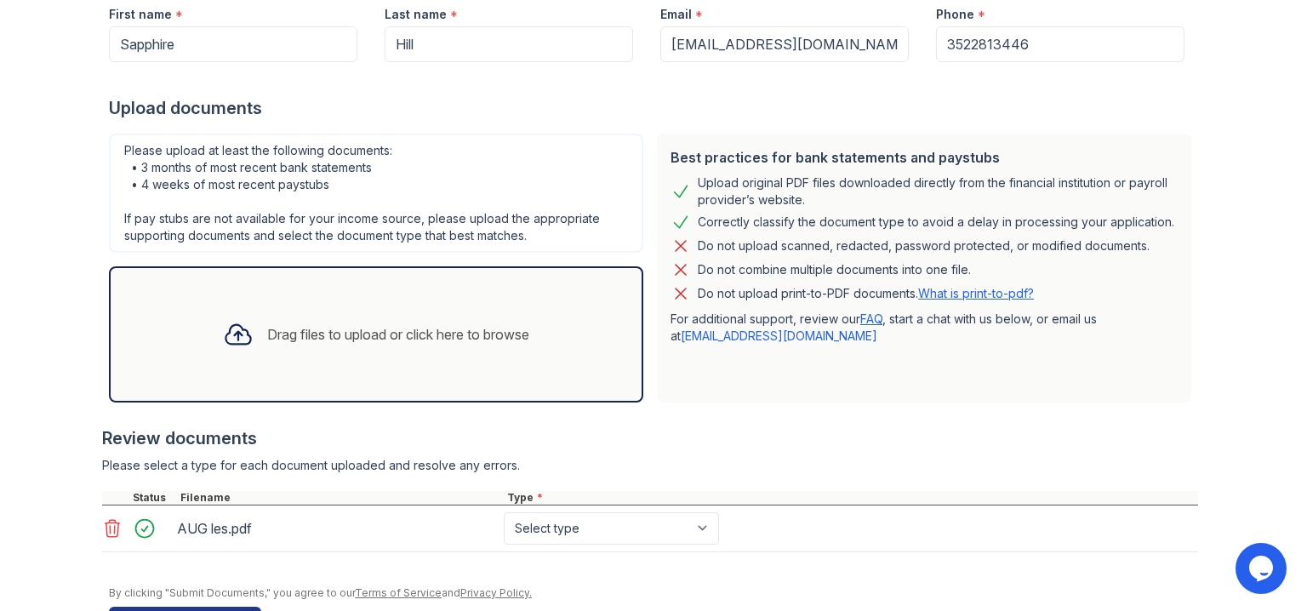 This screenshot has width=1307, height=611. Describe the element at coordinates (496, 592) in the screenshot. I see `a: Privacy Policy.` at that location.